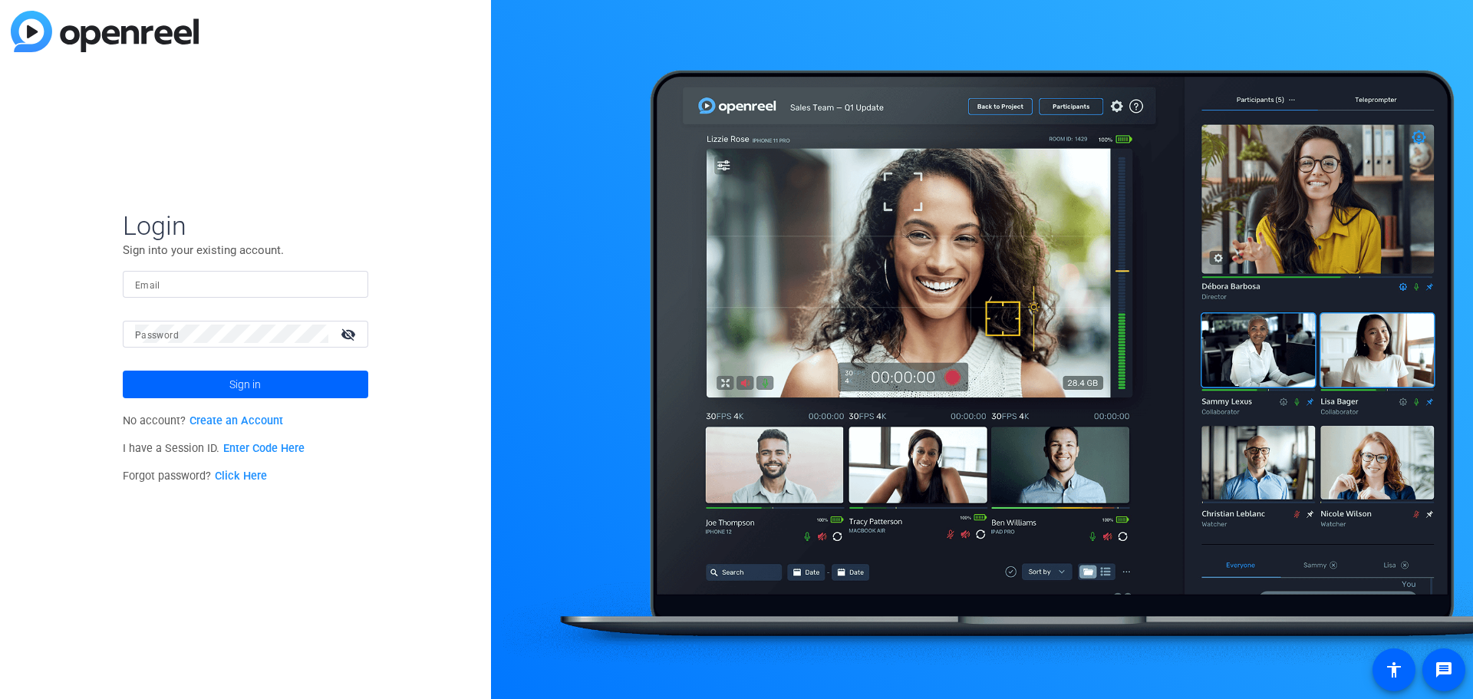 The width and height of the screenshot is (1473, 699). Describe the element at coordinates (1394, 670) in the screenshot. I see `mat-icon: accessibility` at that location.